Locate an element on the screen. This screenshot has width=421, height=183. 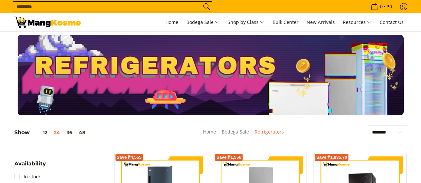
nav: Breadcrumbs is located at coordinates (243, 136).